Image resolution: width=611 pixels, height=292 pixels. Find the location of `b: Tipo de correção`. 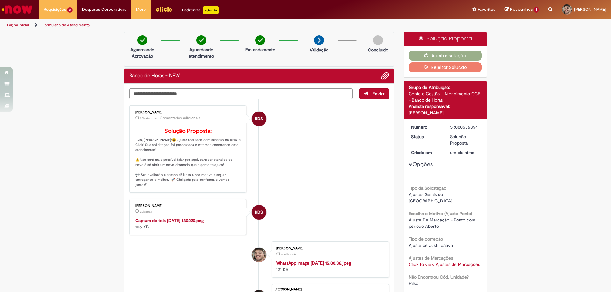

b: Tipo de correção is located at coordinates (426, 239).